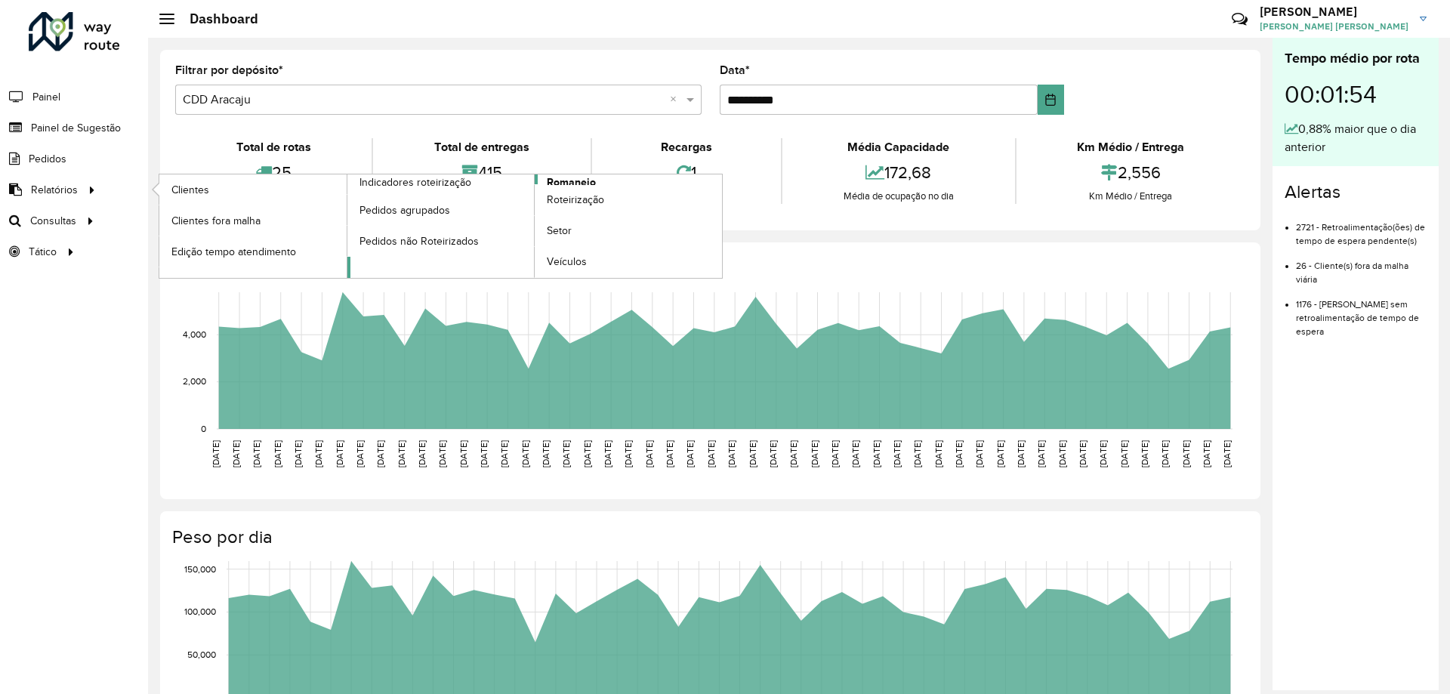 The height and width of the screenshot is (694, 1450). What do you see at coordinates (273, 172) in the screenshot?
I see `div: 25` at bounding box center [273, 172].